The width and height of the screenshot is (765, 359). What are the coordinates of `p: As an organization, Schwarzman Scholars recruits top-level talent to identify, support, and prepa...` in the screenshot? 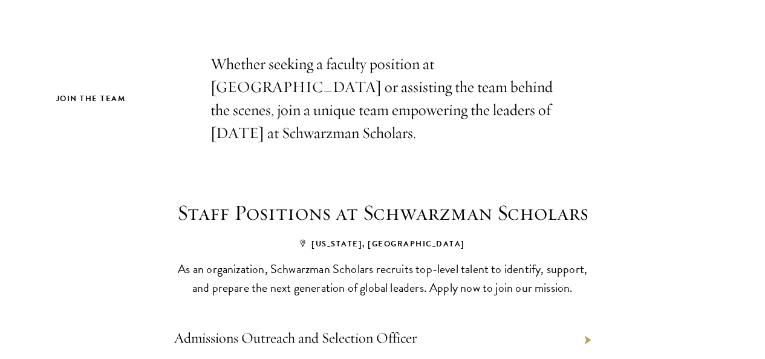 It's located at (383, 278).